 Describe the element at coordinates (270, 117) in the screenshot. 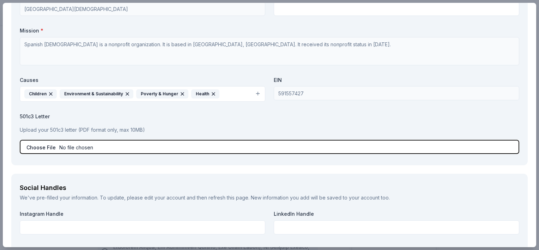

I see `label: 501c3 Letter` at that location.